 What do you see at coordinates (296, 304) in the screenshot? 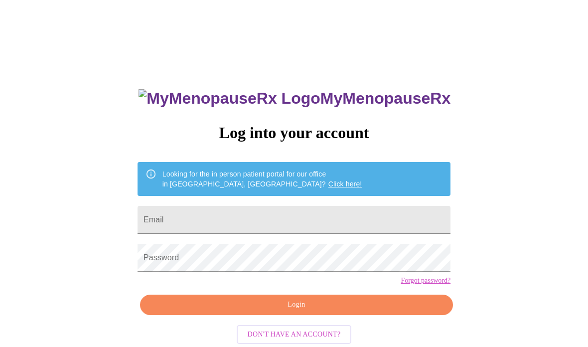
I see `span: Login` at bounding box center [296, 304].